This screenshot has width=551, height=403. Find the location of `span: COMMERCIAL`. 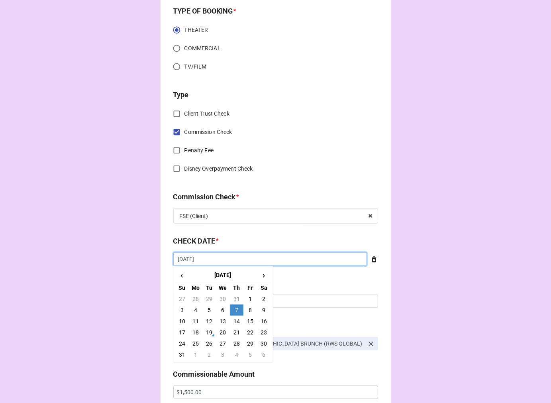

span: COMMERCIAL is located at coordinates (202, 48).